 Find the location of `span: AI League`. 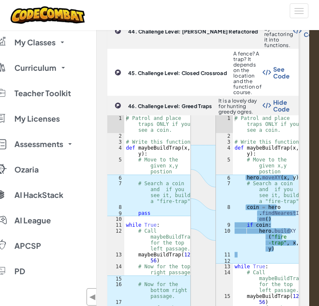

span: AI League is located at coordinates (33, 221).